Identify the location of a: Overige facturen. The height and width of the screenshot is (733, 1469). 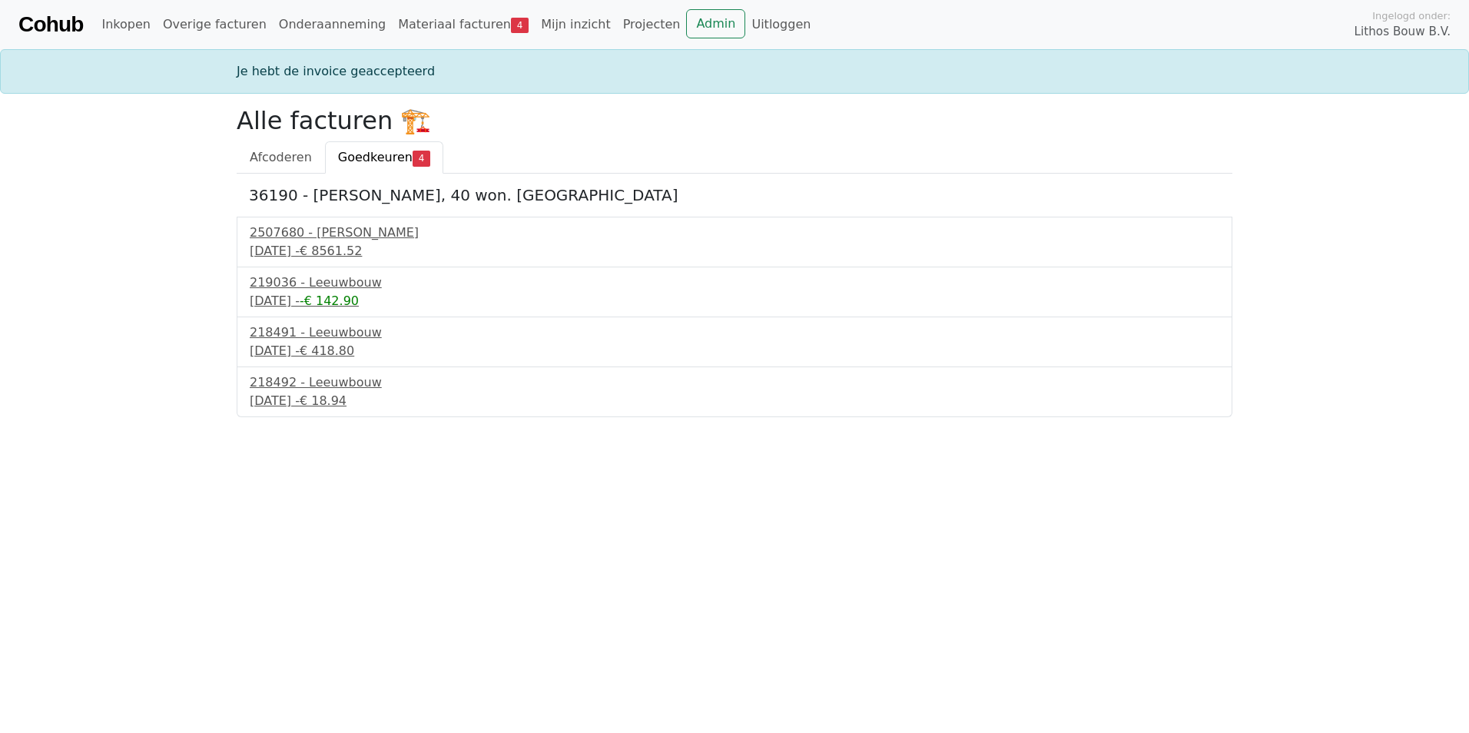
(214, 25).